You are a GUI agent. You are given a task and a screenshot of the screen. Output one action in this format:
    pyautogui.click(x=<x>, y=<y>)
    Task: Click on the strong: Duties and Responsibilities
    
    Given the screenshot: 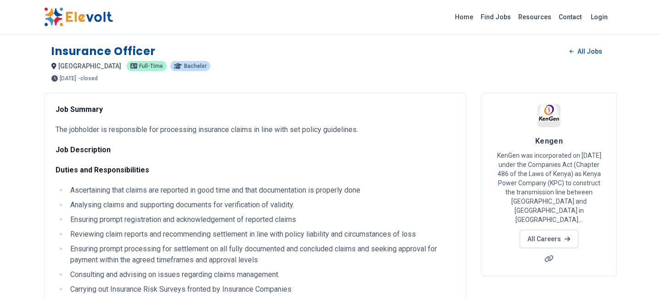 What is the action you would take?
    pyautogui.click(x=102, y=170)
    